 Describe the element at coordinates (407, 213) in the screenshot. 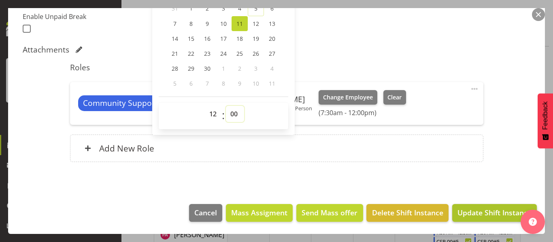

I see `button: Delete Shift Instance` at that location.